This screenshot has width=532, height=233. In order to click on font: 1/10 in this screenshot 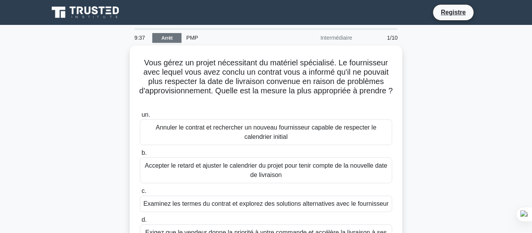, I will do `click(392, 38)`.